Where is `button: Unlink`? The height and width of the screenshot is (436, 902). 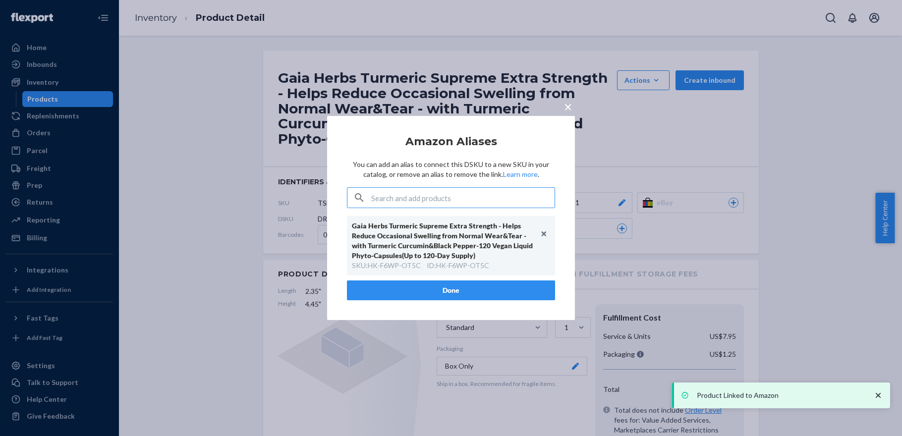 button: Unlink is located at coordinates (544, 234).